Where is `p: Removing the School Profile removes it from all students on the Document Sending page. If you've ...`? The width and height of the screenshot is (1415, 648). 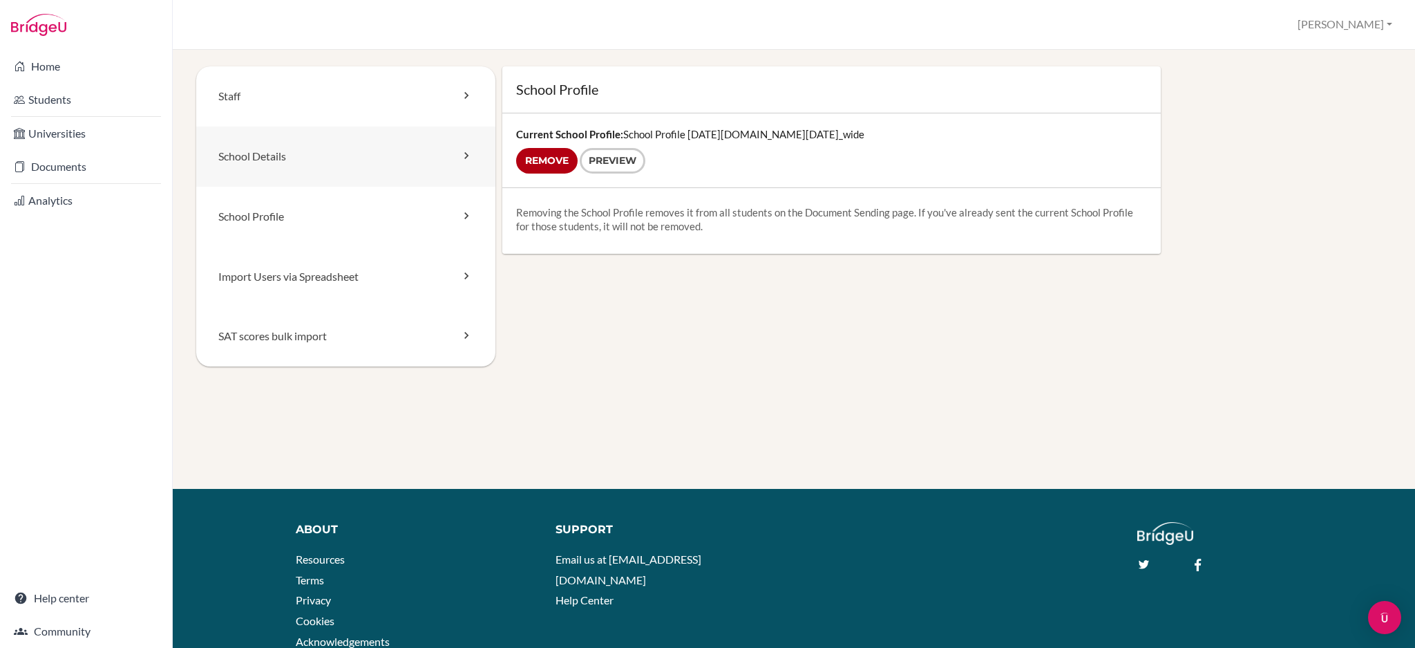
p: Removing the School Profile removes it from all students on the Document Sending page. If you've ... is located at coordinates (831, 219).